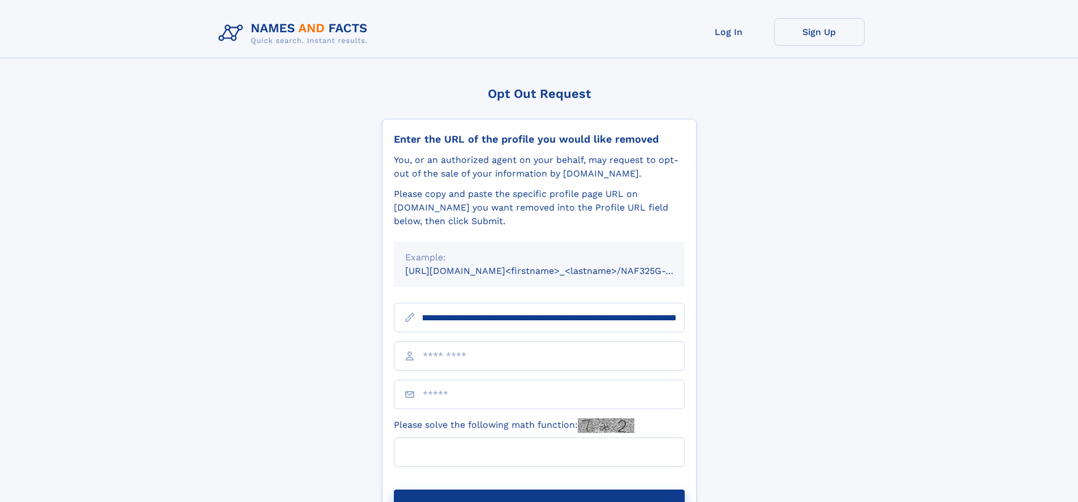 The image size is (1078, 502). Describe the element at coordinates (295, 33) in the screenshot. I see `img: Logo Names and Facts` at that location.